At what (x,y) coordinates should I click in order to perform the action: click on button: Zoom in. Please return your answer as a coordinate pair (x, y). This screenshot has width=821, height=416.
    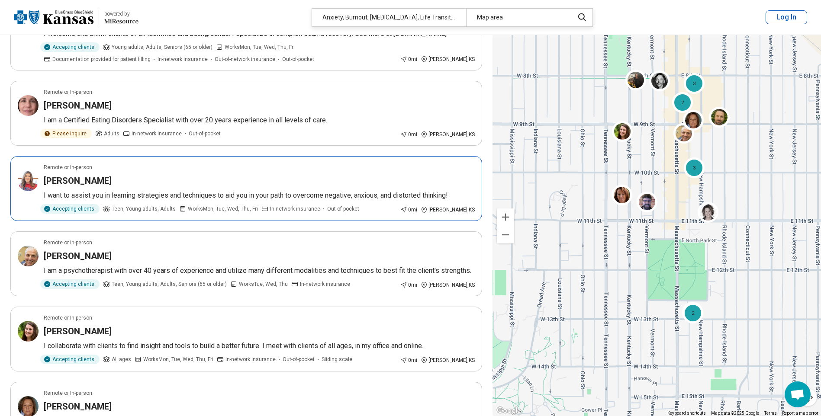
    Looking at the image, I should click on (506, 217).